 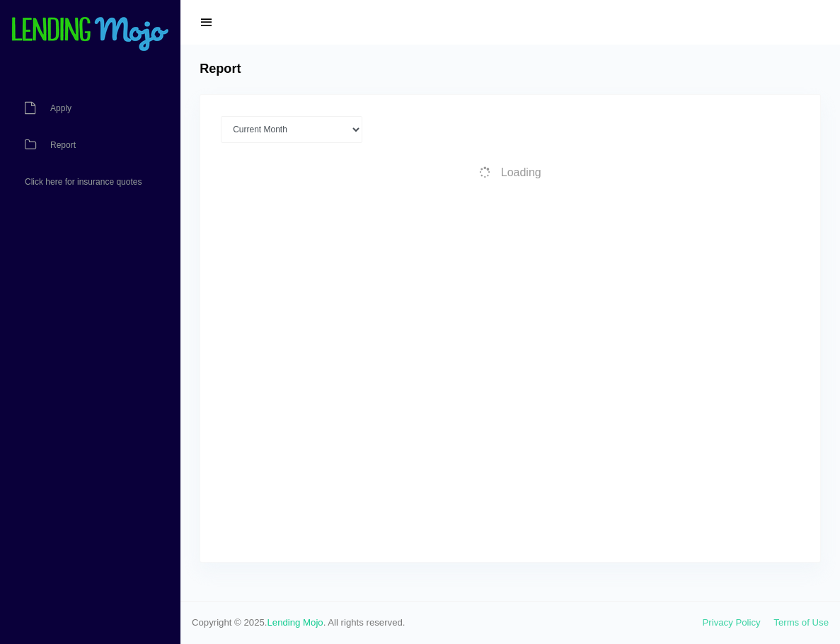 I want to click on a: Terms of Use, so click(x=801, y=622).